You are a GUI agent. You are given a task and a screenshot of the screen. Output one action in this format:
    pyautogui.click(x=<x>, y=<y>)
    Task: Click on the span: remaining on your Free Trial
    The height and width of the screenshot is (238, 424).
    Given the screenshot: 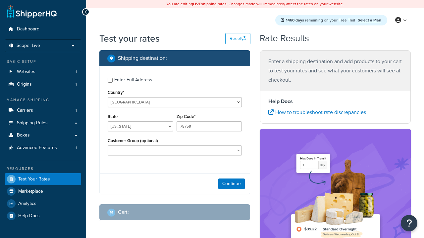 What is the action you would take?
    pyautogui.click(x=321, y=20)
    